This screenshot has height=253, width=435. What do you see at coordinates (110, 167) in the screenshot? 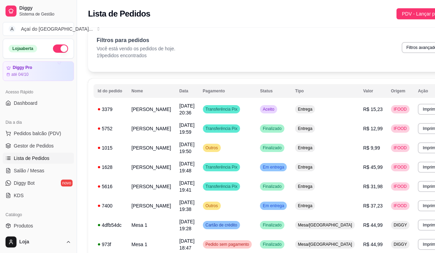
I see `div: 1628` at bounding box center [110, 167].